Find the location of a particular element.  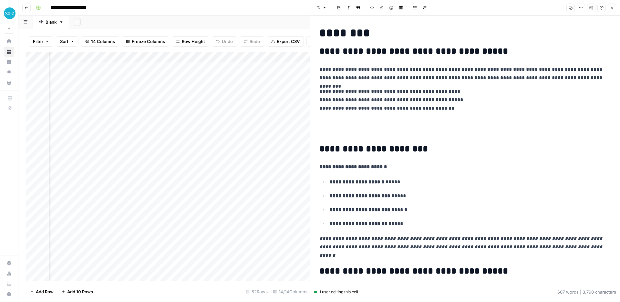

span: 14 Columns is located at coordinates (103, 41).